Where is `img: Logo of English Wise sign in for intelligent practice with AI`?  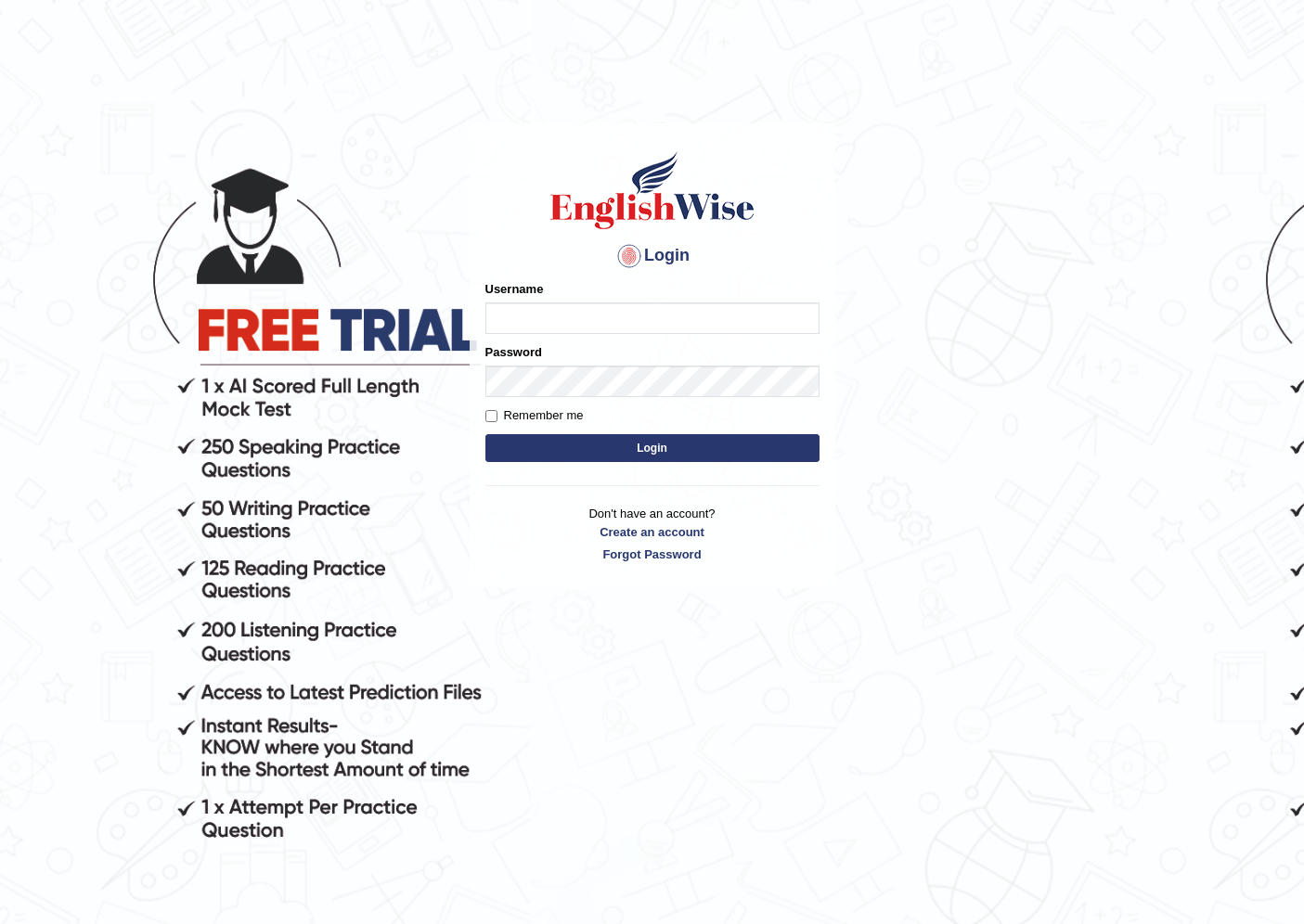
img: Logo of English Wise sign in for intelligent practice with AI is located at coordinates (652, 190).